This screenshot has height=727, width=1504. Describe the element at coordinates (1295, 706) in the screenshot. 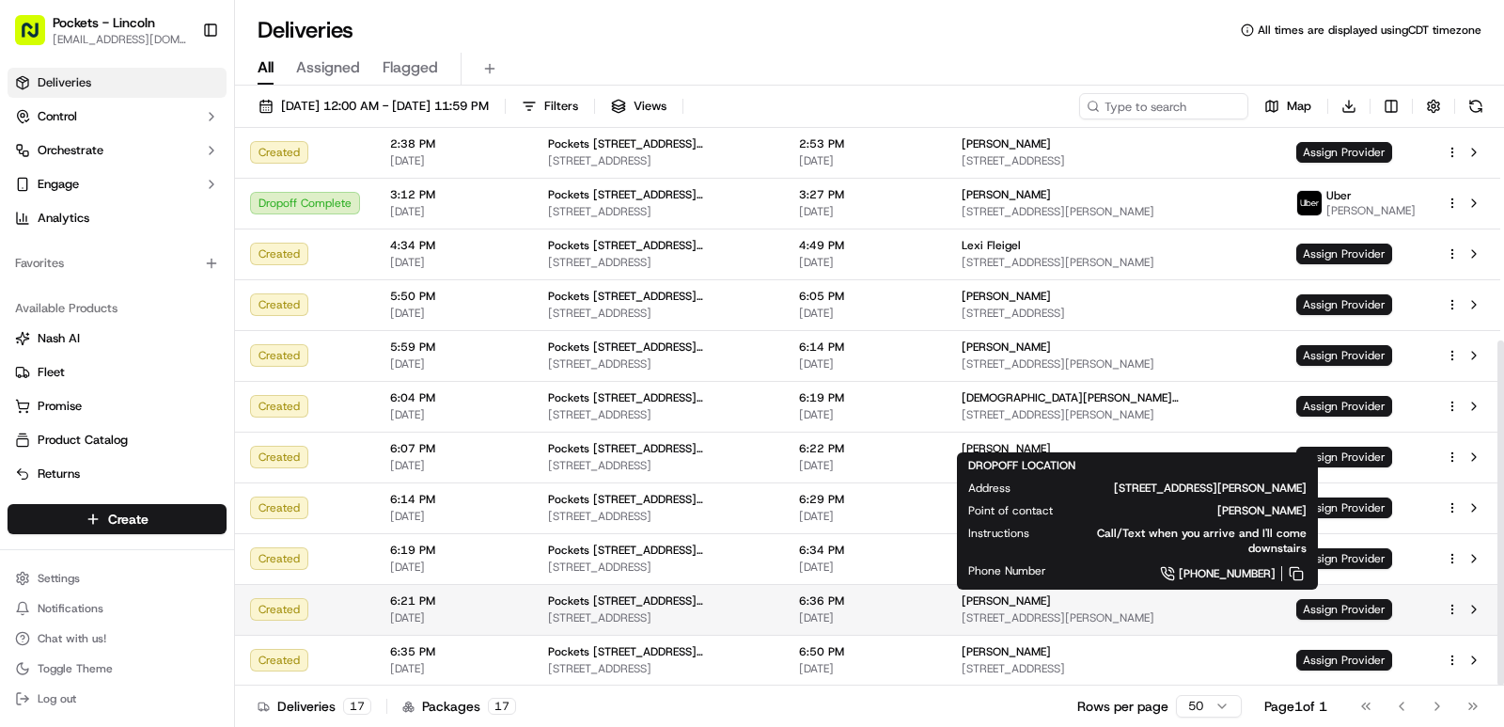

I see `div: Page 1 of 1` at that location.